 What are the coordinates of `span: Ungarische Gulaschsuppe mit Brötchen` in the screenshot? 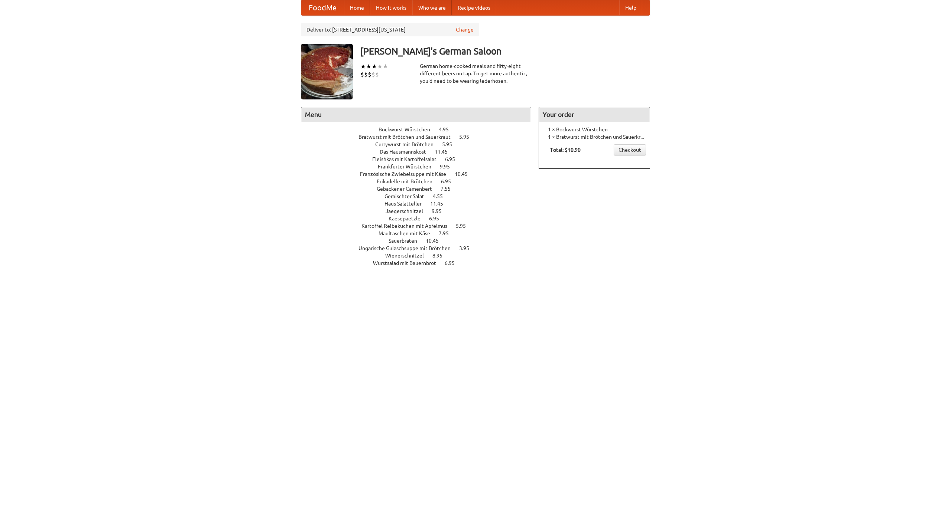 It's located at (408, 248).